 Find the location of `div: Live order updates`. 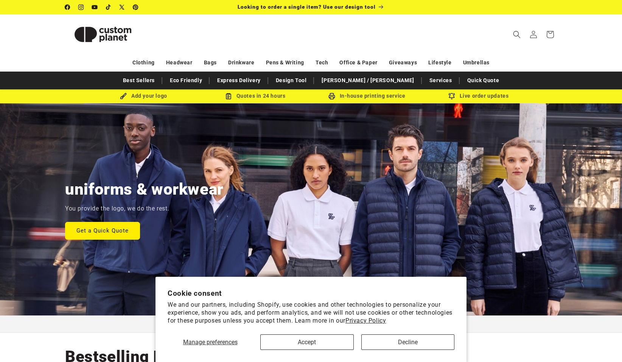

div: Live order updates is located at coordinates (478, 96).